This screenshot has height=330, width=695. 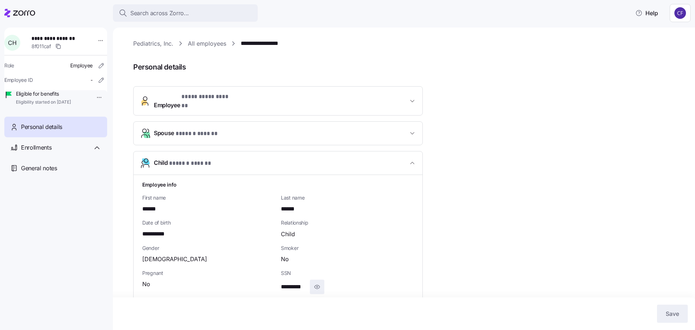 What do you see at coordinates (209, 198) in the screenshot?
I see `span: First name` at bounding box center [209, 198].